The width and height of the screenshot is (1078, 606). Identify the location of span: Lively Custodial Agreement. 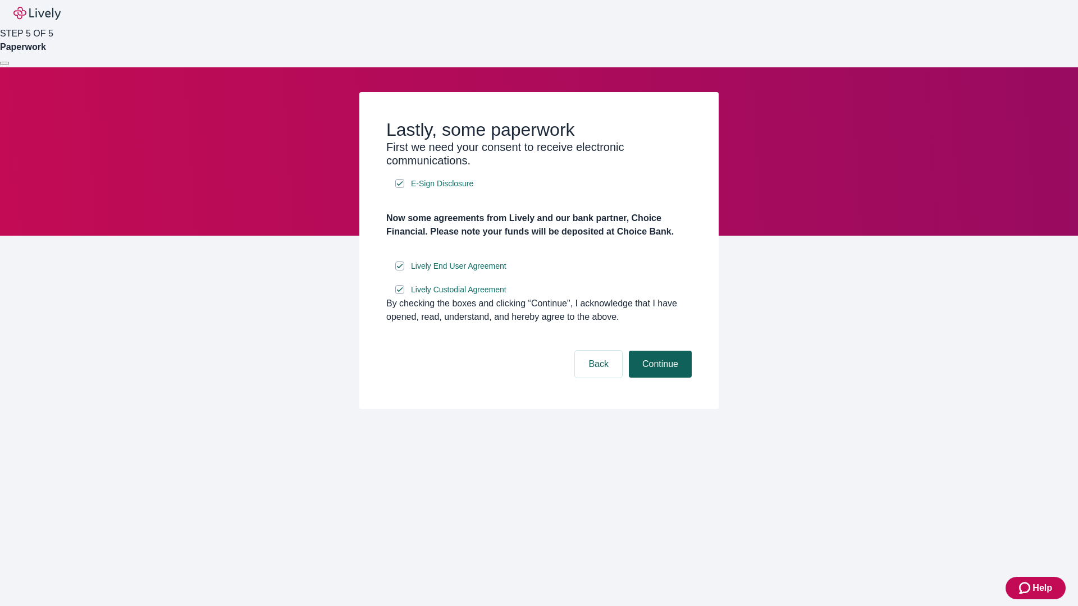
(459, 290).